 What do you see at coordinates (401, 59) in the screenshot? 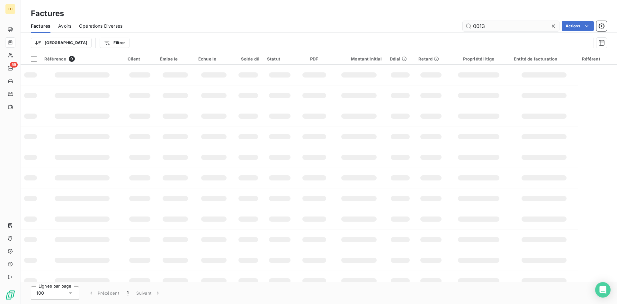
I see `div: Délai` at bounding box center [401, 59].